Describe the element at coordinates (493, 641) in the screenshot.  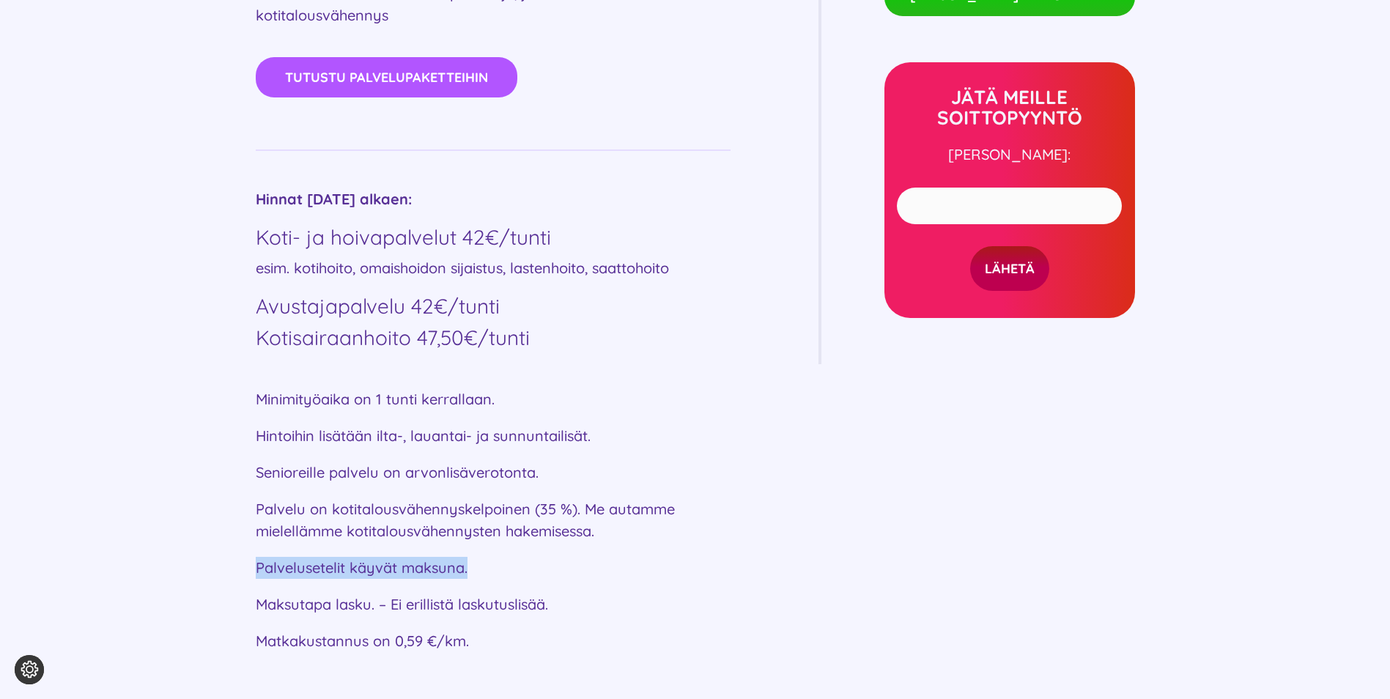
I see `p: Matkakustannus on 0,59 €/km.` at that location.